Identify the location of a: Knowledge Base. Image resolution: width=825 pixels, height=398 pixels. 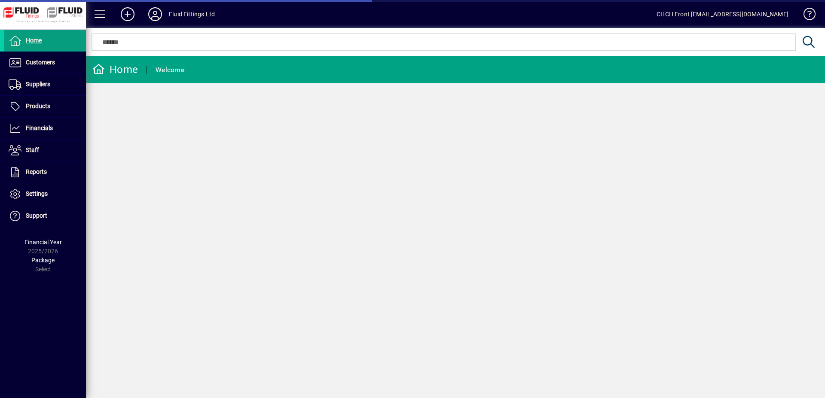
(805, 15).